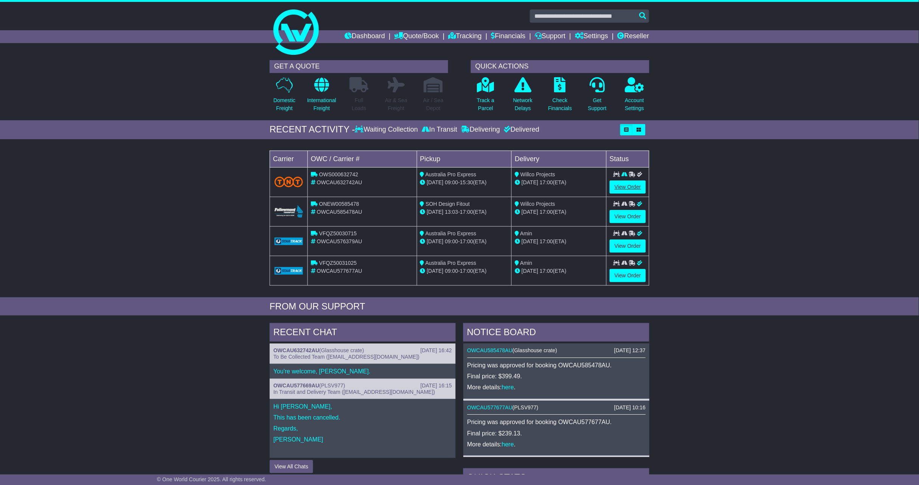  What do you see at coordinates (291, 467) in the screenshot?
I see `button: View All Chats` at bounding box center [291, 467].